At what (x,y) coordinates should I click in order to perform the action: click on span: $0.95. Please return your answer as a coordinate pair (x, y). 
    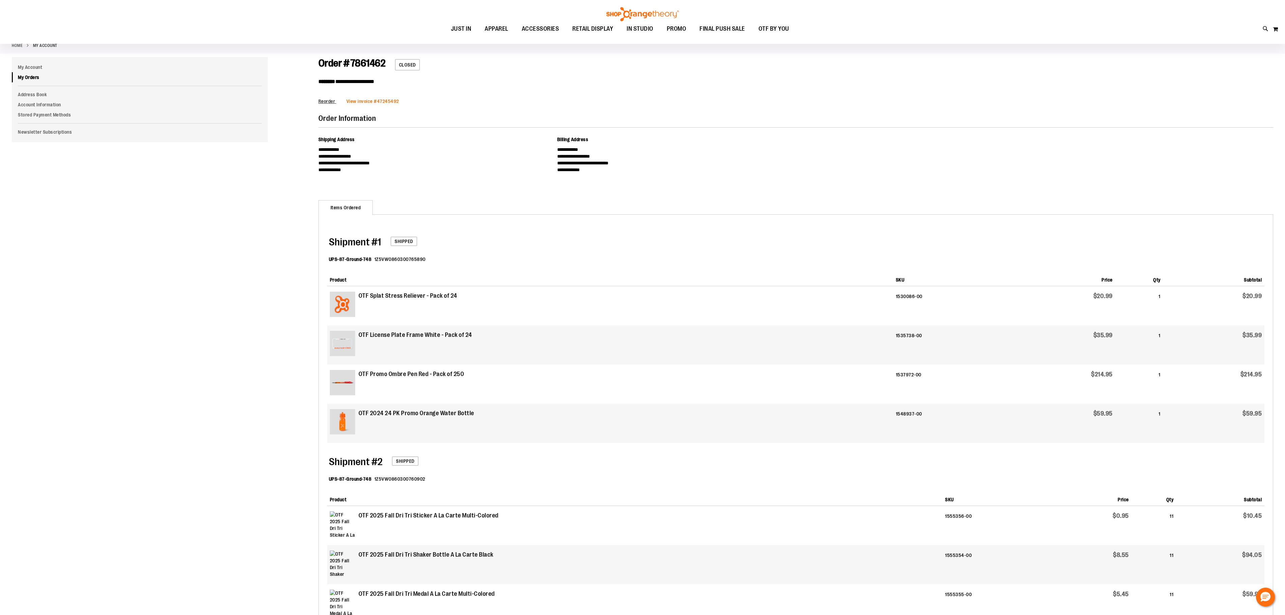
    Looking at the image, I should click on (1121, 515).